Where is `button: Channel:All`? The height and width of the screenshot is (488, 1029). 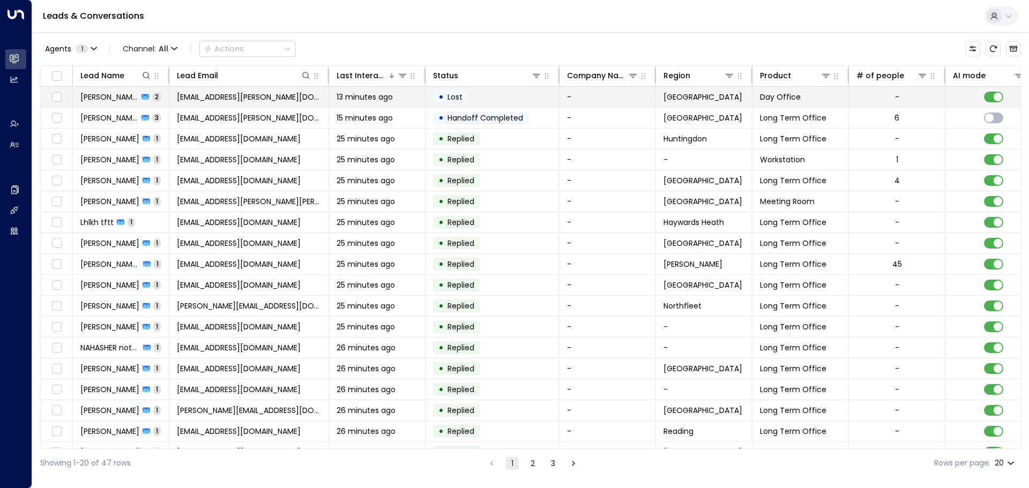
button: Channel:All is located at coordinates (150, 49).